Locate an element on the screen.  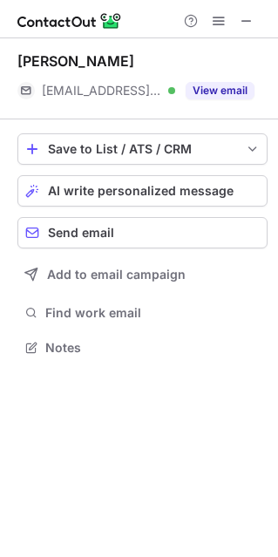
button: Notes is located at coordinates (142, 348).